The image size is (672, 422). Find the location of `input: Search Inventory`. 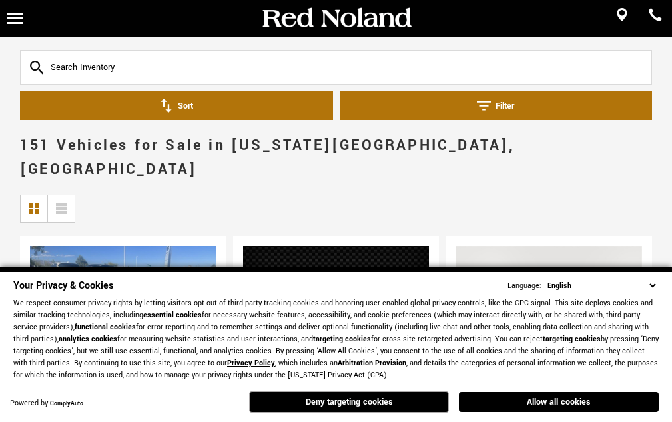

input: Search Inventory is located at coordinates (336, 67).